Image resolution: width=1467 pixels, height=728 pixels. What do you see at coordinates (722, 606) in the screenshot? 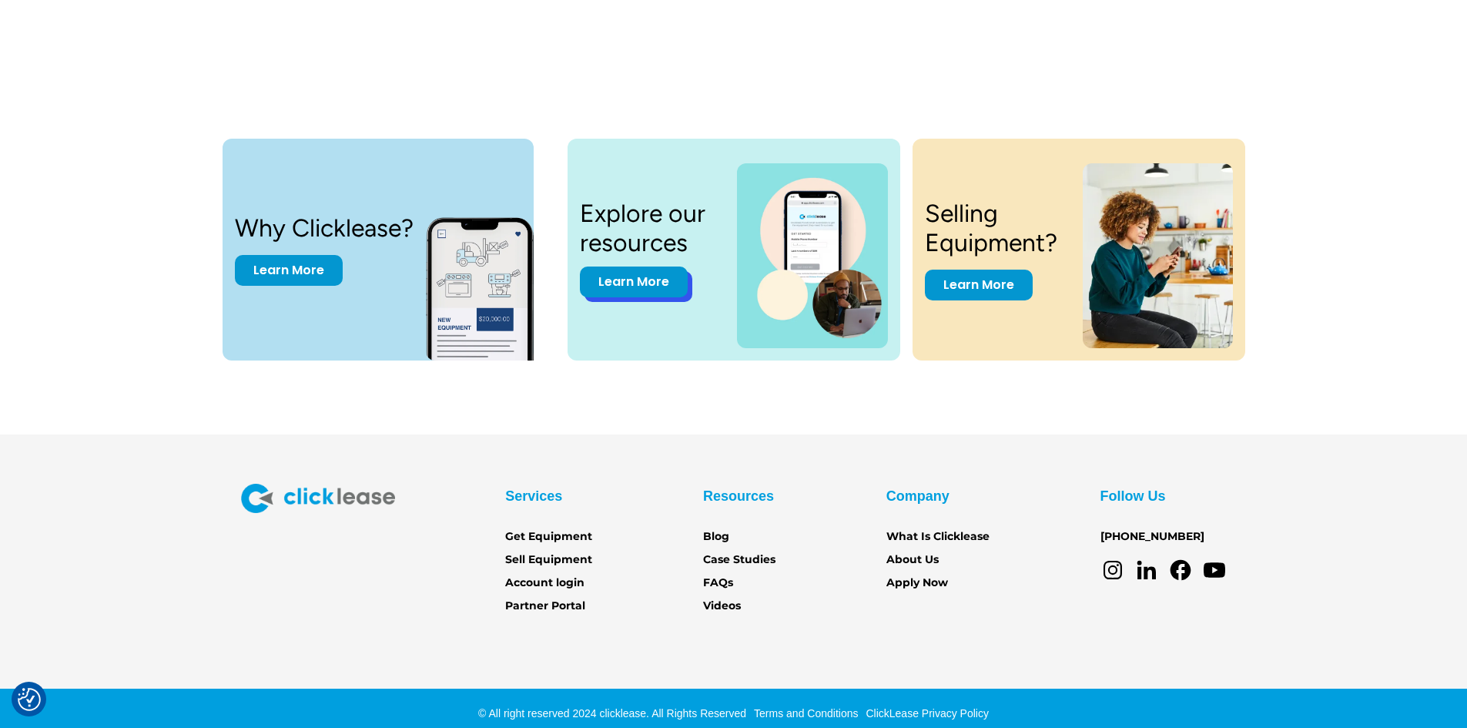
I see `a: Videos` at bounding box center [722, 606].